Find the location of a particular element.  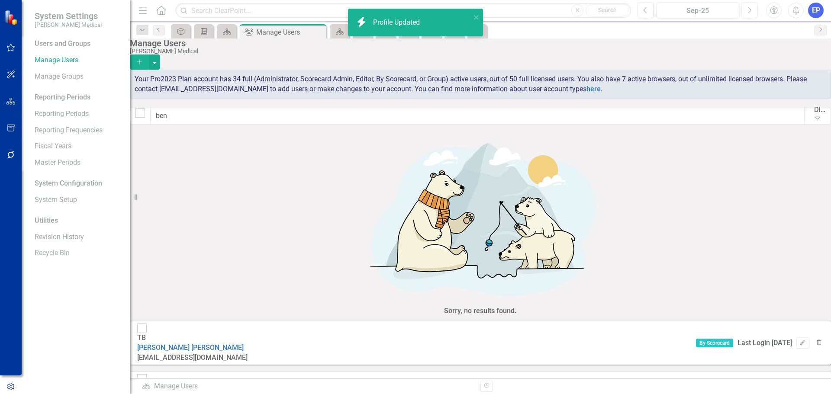

div: EP is located at coordinates (815, 10).